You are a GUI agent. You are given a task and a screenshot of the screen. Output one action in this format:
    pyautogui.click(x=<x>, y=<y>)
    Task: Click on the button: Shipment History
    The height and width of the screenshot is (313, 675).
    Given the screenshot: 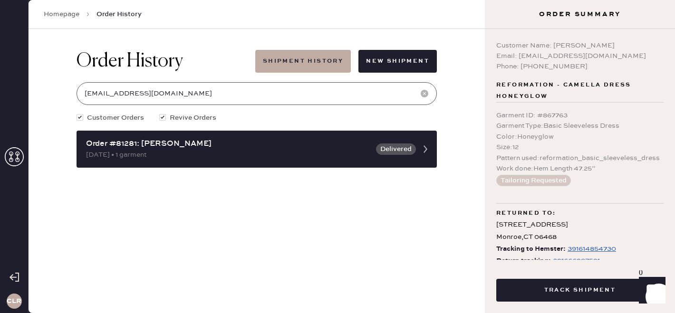 What is the action you would take?
    pyautogui.click(x=303, y=61)
    